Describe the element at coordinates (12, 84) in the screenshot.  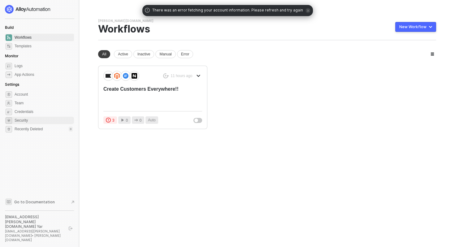
I see `span: Settings` at that location.